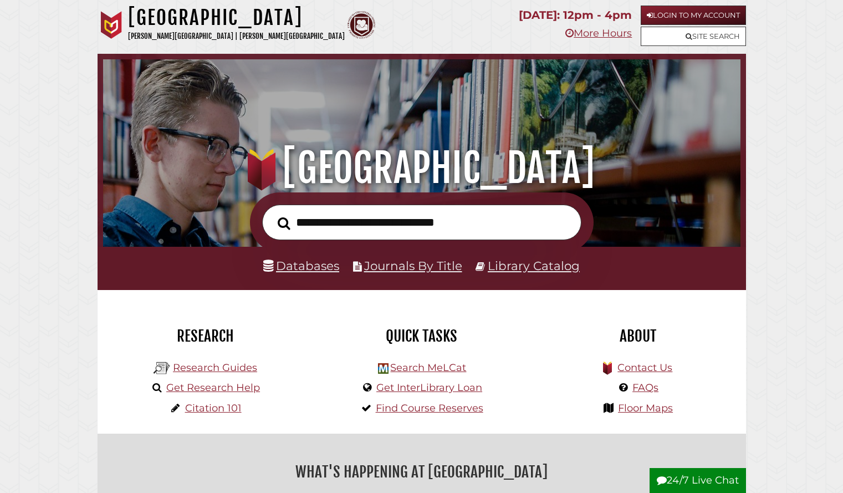 The width and height of the screenshot is (843, 493). What do you see at coordinates (111, 25) in the screenshot?
I see `img: Calvin University` at bounding box center [111, 25].